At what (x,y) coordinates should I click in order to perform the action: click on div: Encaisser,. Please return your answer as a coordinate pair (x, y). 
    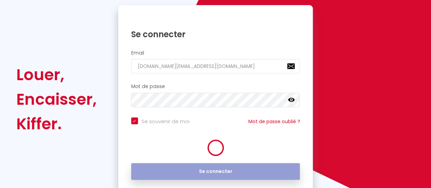
    Looking at the image, I should click on (57, 99).